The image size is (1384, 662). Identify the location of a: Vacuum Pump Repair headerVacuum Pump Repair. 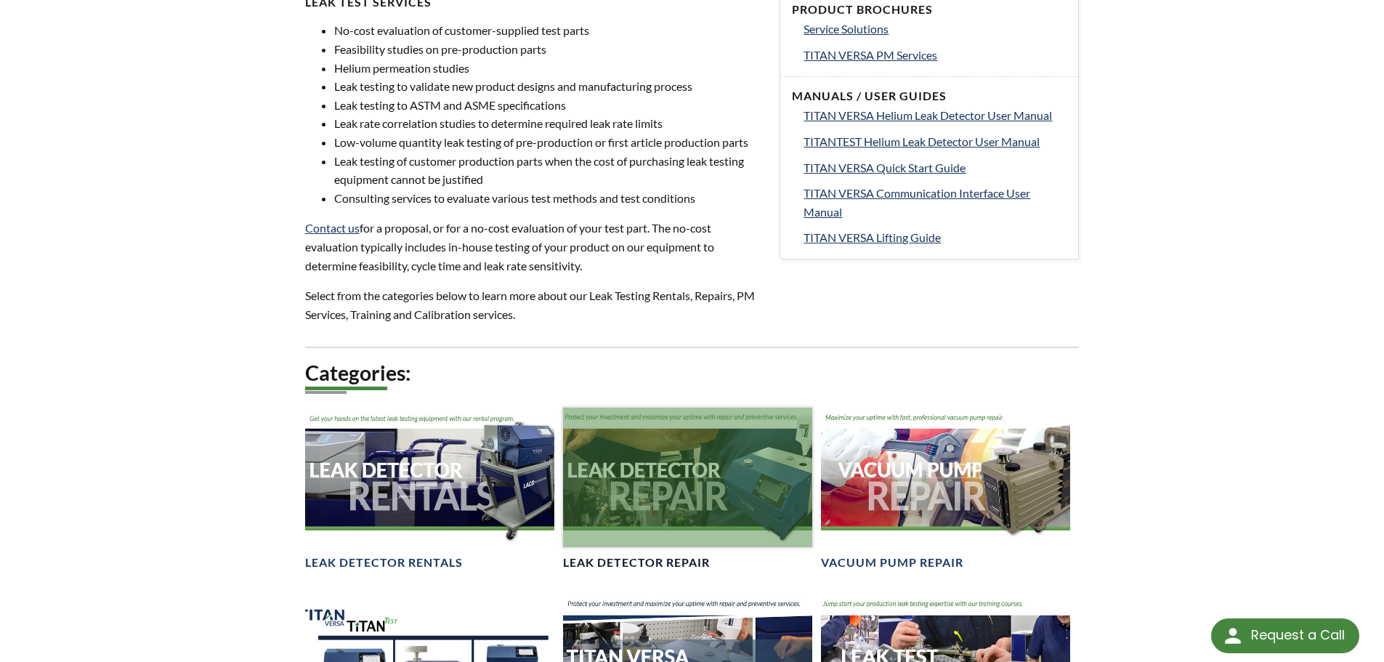
(945, 489).